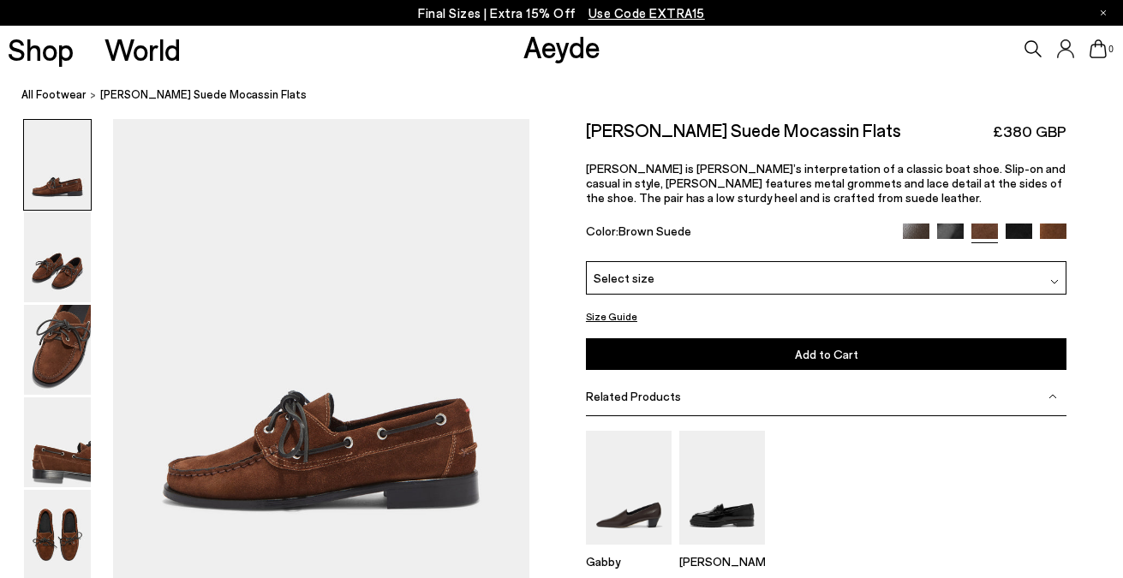 This screenshot has width=1123, height=578. What do you see at coordinates (827, 354) in the screenshot?
I see `span: Add to Cart` at bounding box center [827, 354].